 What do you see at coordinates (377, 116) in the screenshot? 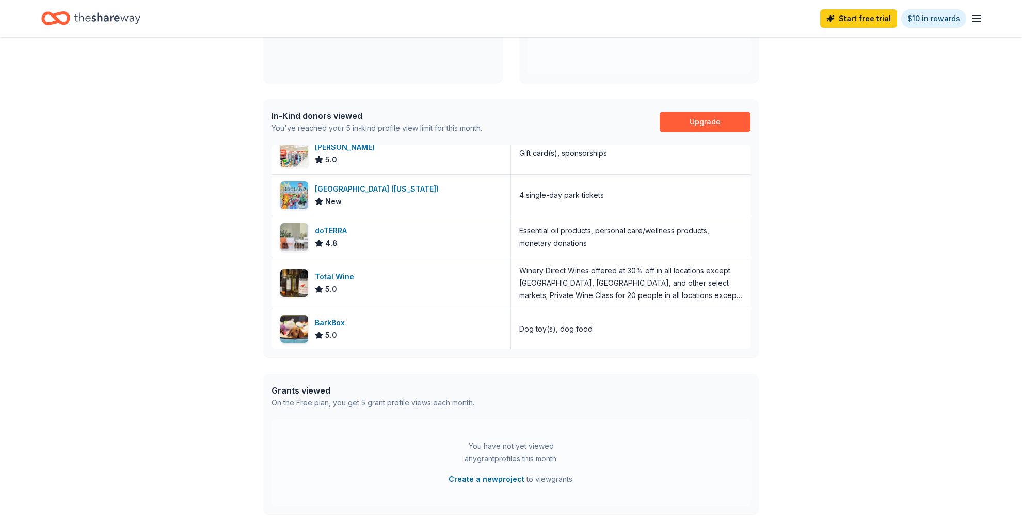
I see `div: In-Kind donors viewed` at bounding box center [377, 116].